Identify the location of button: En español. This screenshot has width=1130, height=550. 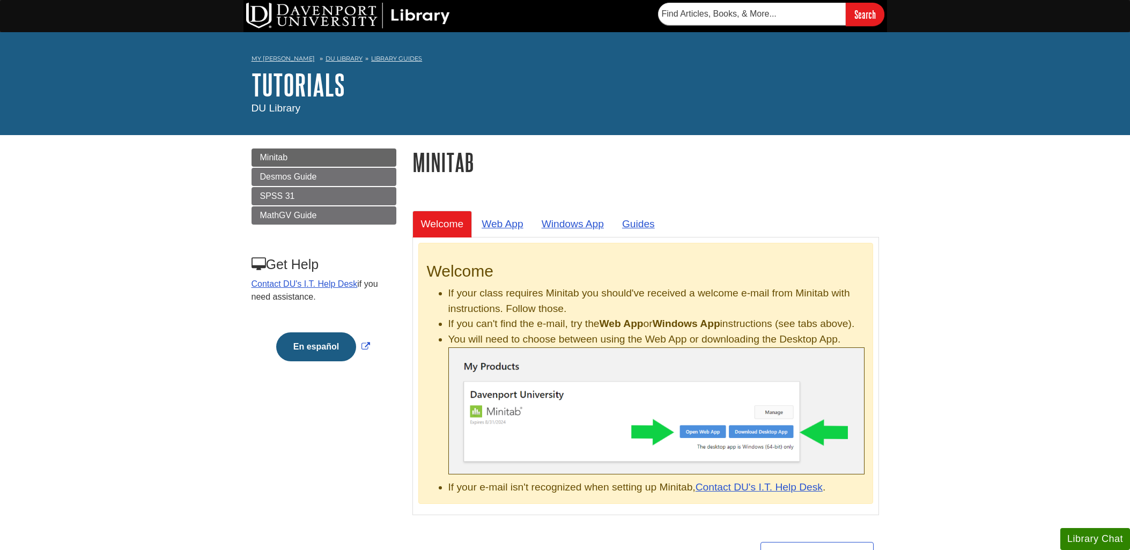
(316, 347).